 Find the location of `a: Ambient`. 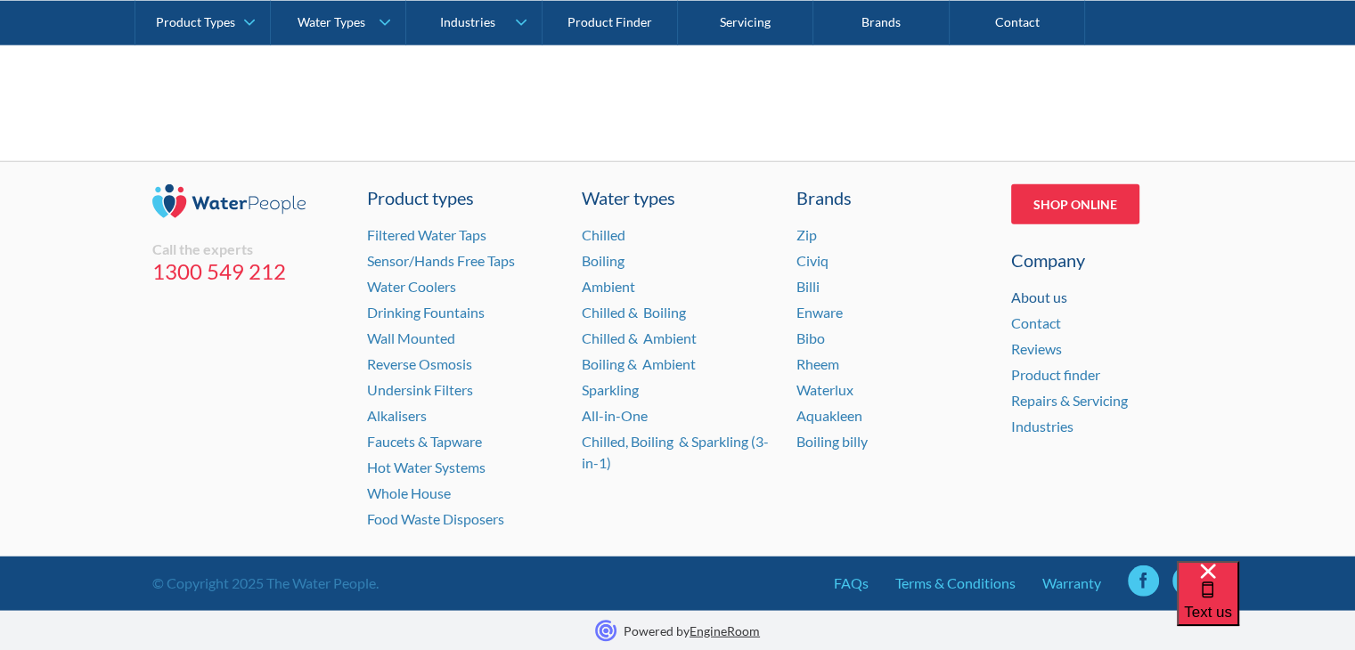

a: Ambient is located at coordinates (608, 286).